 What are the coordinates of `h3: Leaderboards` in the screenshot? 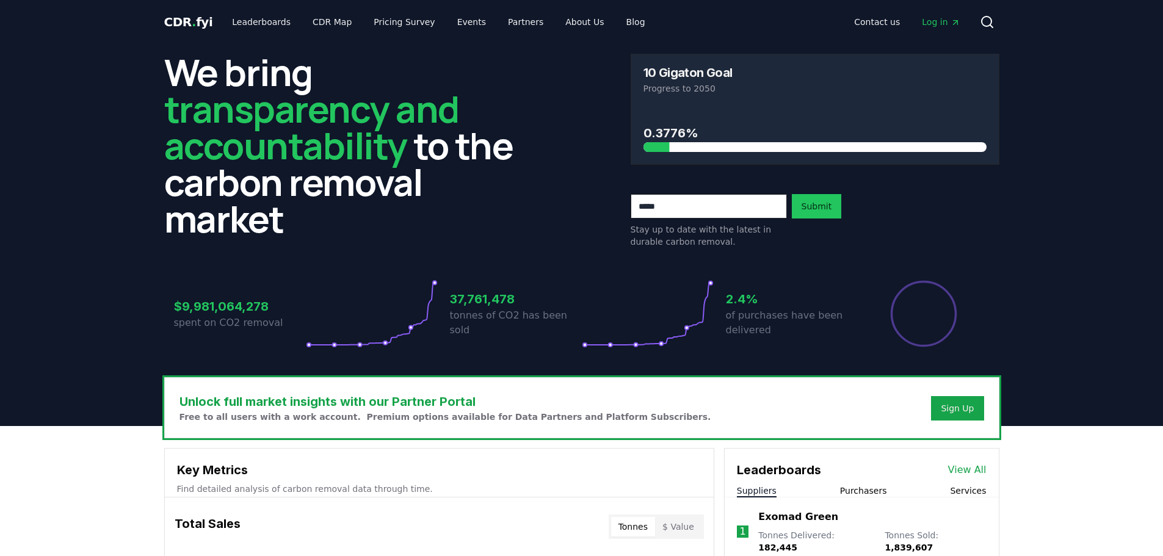 It's located at (779, 470).